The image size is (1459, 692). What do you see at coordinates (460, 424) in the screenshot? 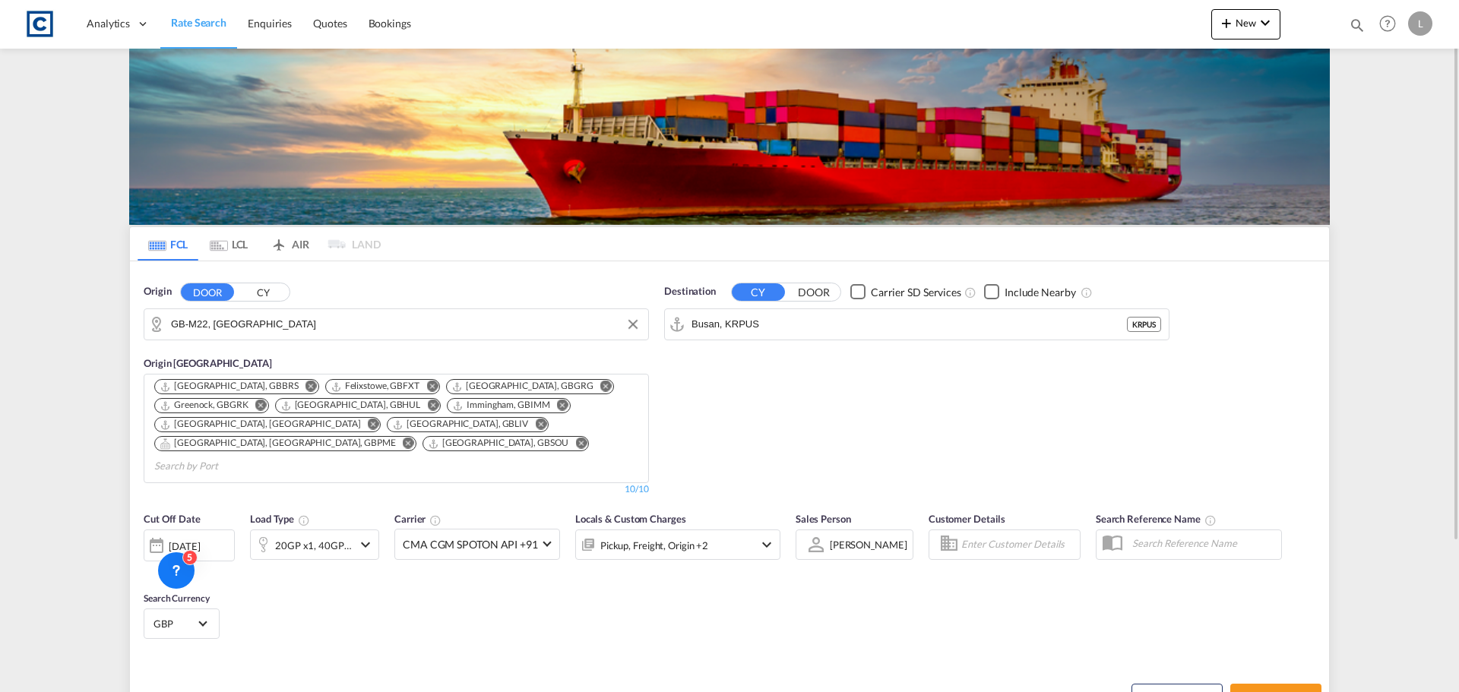
I see `div: Liverpool, GBLIV` at bounding box center [460, 424].